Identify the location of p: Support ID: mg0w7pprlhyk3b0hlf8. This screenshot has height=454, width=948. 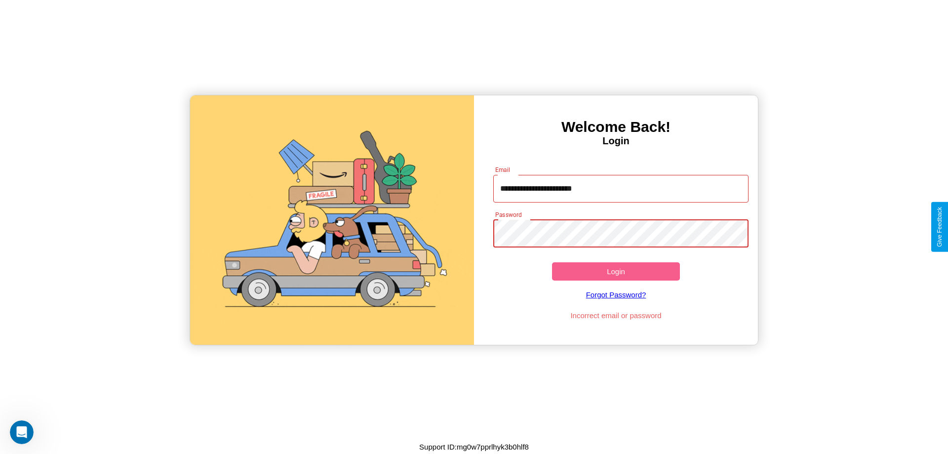
(474, 446).